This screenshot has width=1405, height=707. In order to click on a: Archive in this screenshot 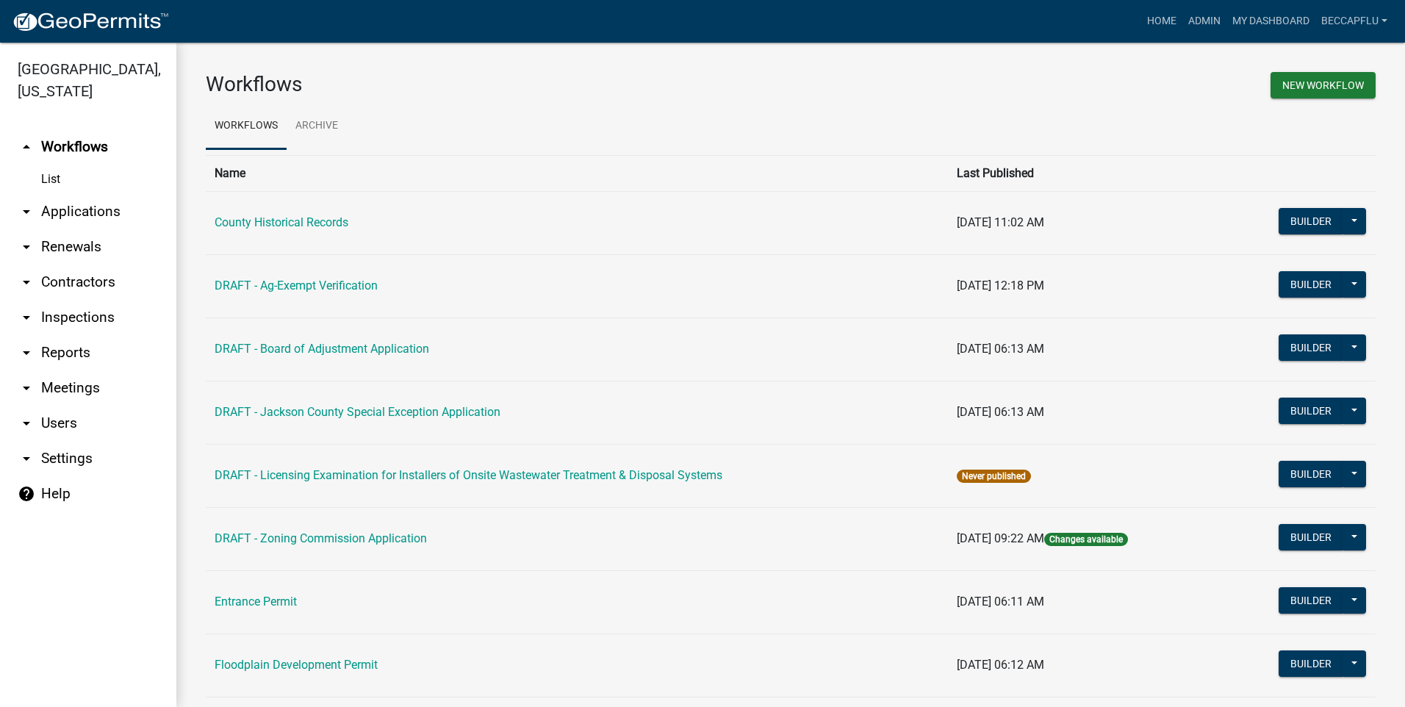, I will do `click(317, 126)`.